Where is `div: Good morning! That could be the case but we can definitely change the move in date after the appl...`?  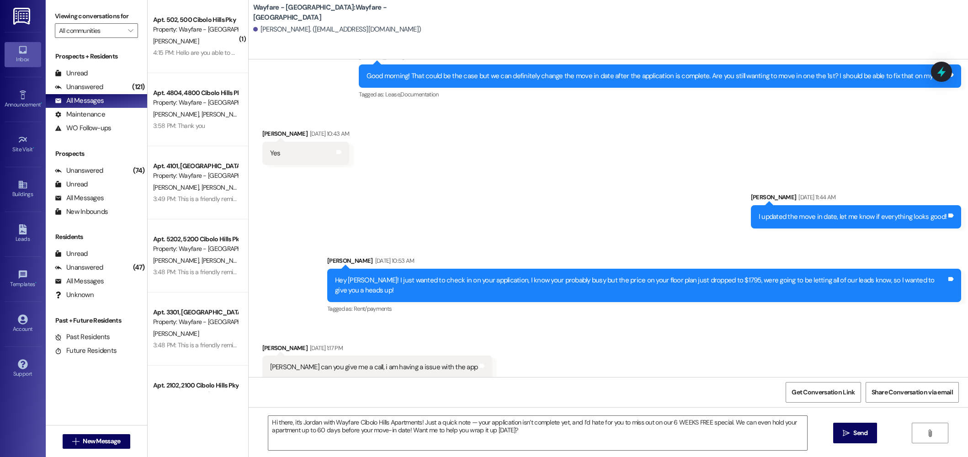 div: Good morning! That could be the case but we can definitely change the move in date after the appl... is located at coordinates (657, 76).